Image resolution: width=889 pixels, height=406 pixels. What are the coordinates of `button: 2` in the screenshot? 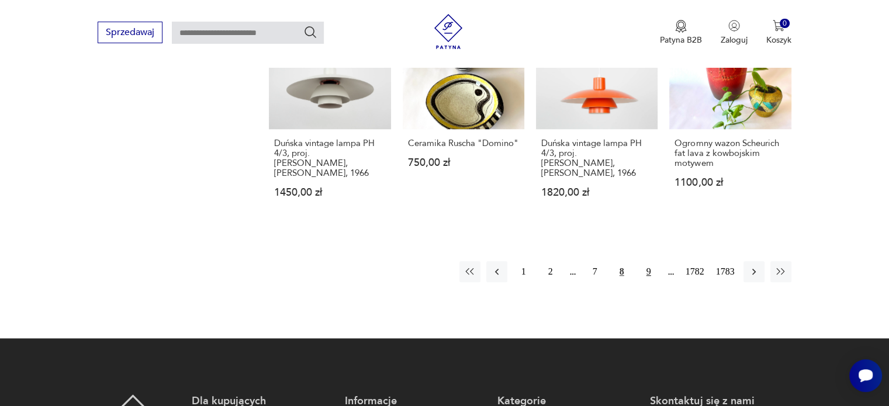 It's located at (550, 272).